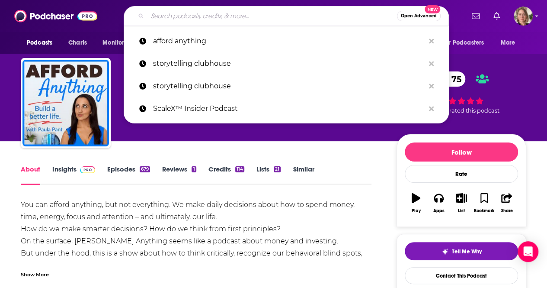 This screenshot has width=547, height=288. What do you see at coordinates (303, 175) in the screenshot?
I see `a: Similar` at bounding box center [303, 175].